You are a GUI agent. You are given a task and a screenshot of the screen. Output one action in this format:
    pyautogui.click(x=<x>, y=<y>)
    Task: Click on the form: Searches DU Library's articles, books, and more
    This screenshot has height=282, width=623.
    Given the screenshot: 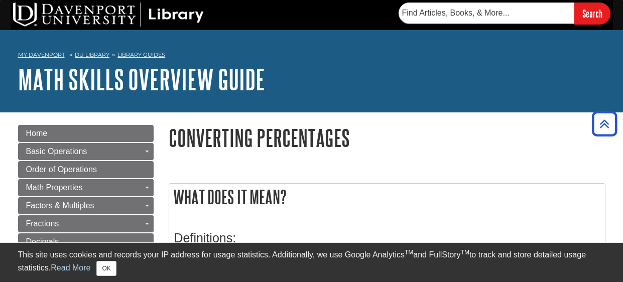 What is the action you would take?
    pyautogui.click(x=504, y=13)
    